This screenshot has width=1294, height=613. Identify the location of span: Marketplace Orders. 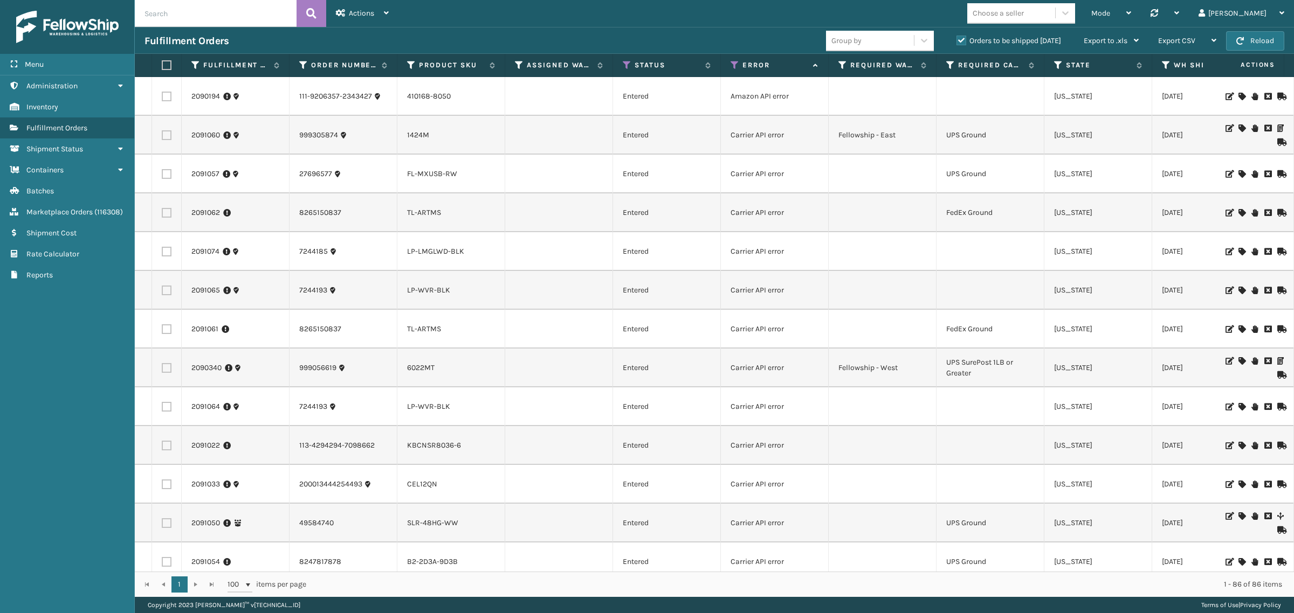
(59, 212).